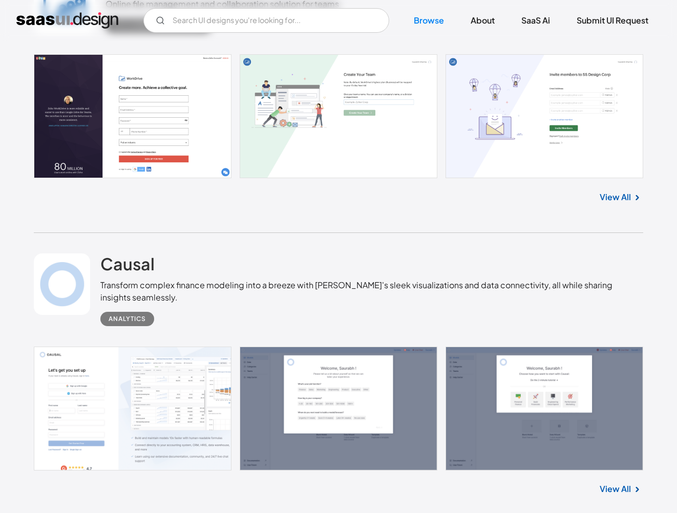  I want to click on h2: Causal, so click(128, 264).